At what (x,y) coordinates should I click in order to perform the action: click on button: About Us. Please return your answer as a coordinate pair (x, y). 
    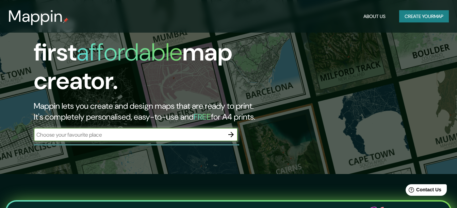
    Looking at the image, I should click on (374, 16).